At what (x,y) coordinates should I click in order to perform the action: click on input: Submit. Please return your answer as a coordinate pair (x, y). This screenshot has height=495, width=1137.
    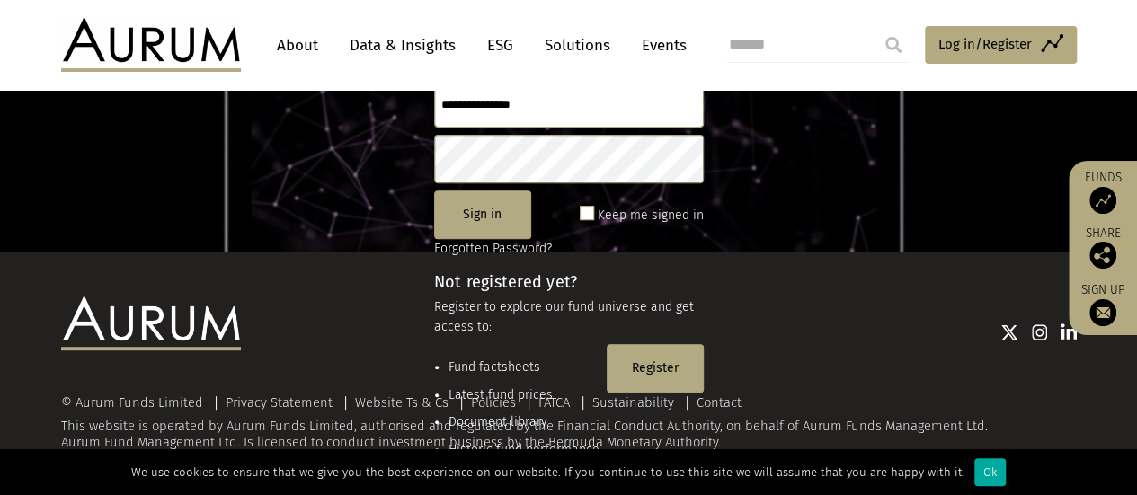
    Looking at the image, I should click on (893, 45).